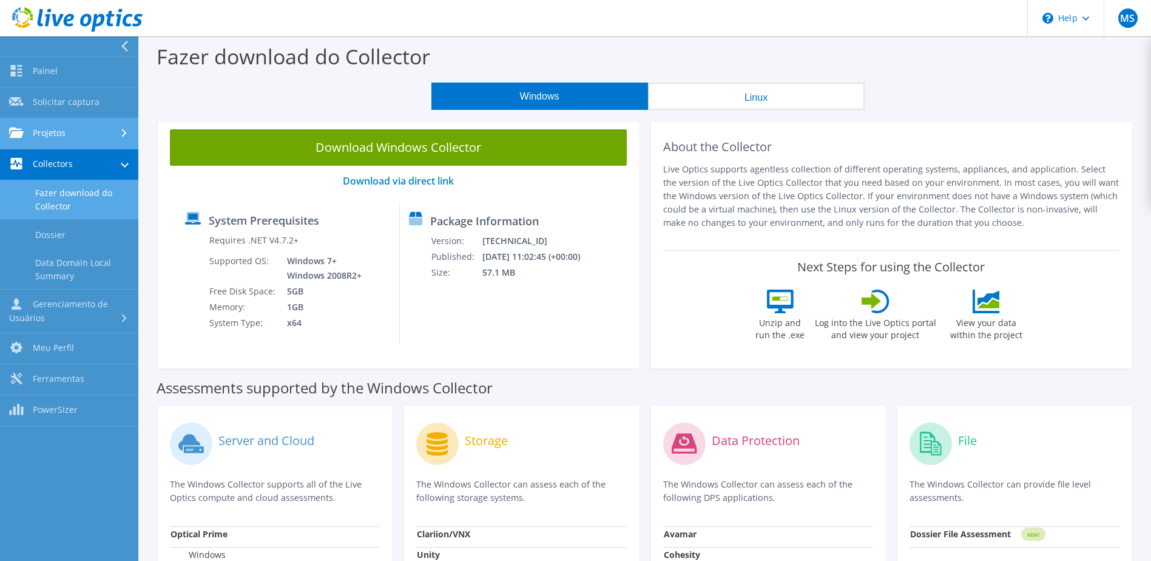  Describe the element at coordinates (243, 268) in the screenshot. I see `td: Supported OS:` at that location.